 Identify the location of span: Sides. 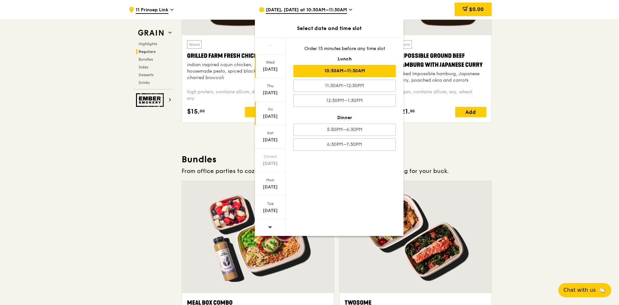
(143, 67).